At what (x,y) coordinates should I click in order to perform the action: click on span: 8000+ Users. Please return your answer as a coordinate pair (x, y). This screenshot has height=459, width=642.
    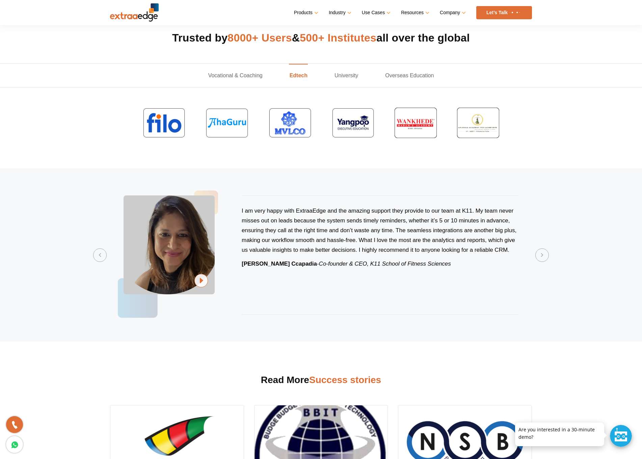
    Looking at the image, I should click on (260, 38).